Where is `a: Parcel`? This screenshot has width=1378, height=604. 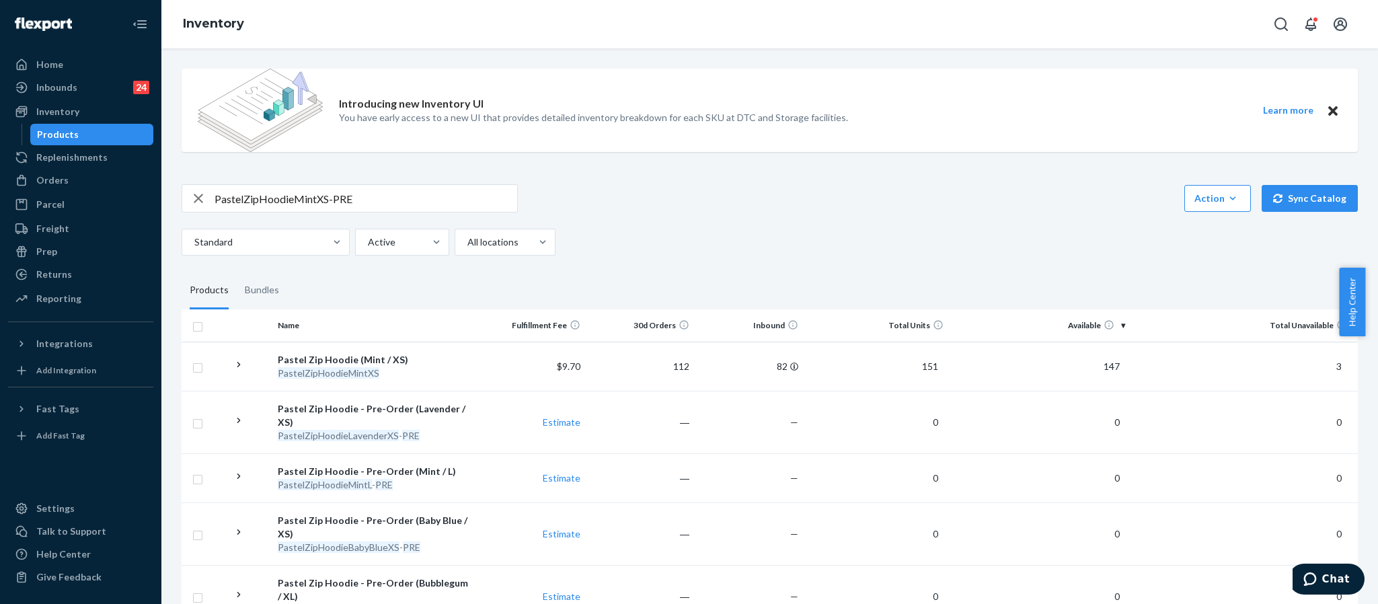 a: Parcel is located at coordinates (81, 204).